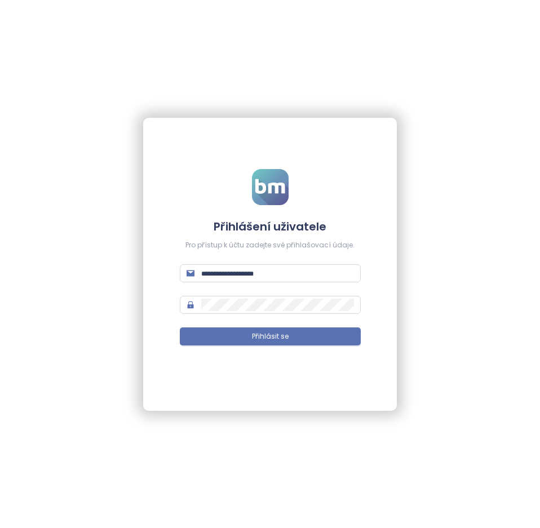 The width and height of the screenshot is (540, 528). Describe the element at coordinates (270, 336) in the screenshot. I see `button: Přihlásit se` at that location.